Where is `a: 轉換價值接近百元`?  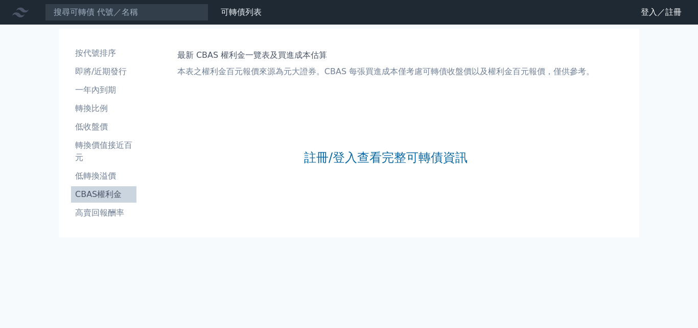 a: 轉換價值接近百元 is located at coordinates (104, 151).